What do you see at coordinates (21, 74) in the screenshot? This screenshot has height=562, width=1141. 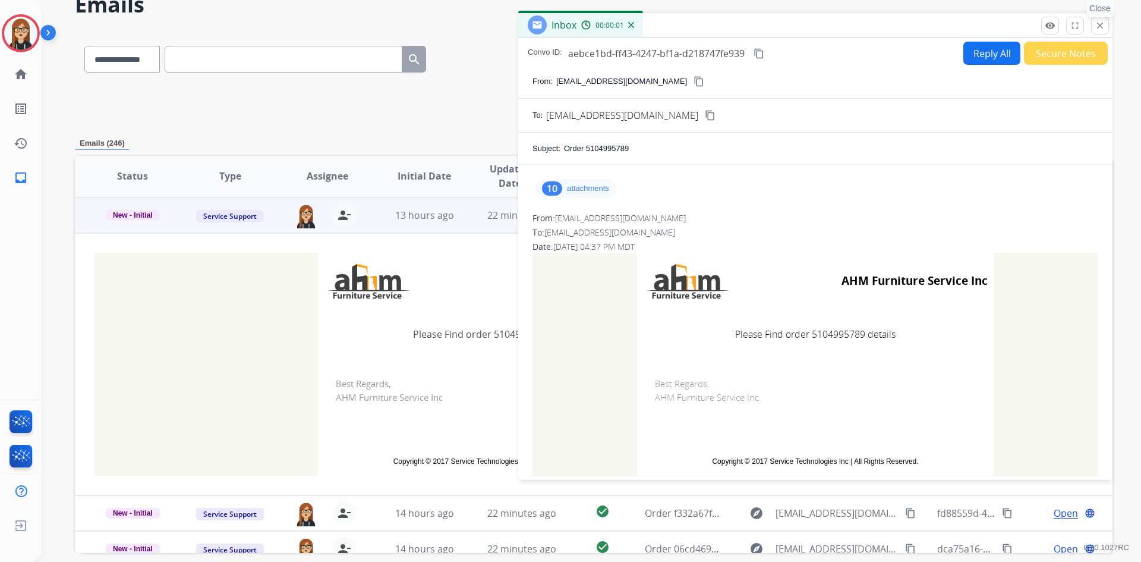 I see `mat-icon: home` at bounding box center [21, 74].